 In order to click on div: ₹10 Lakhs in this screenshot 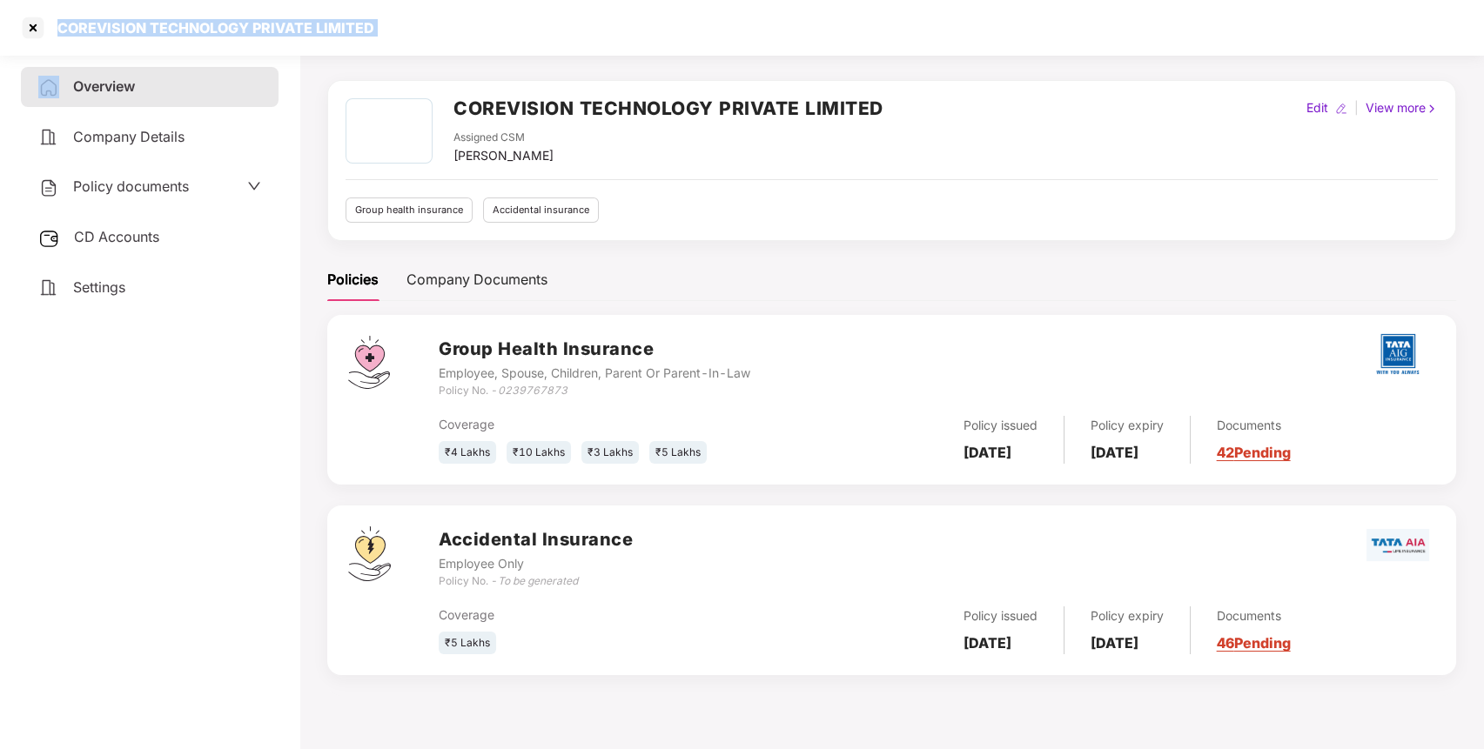, I will do `click(539, 453)`.